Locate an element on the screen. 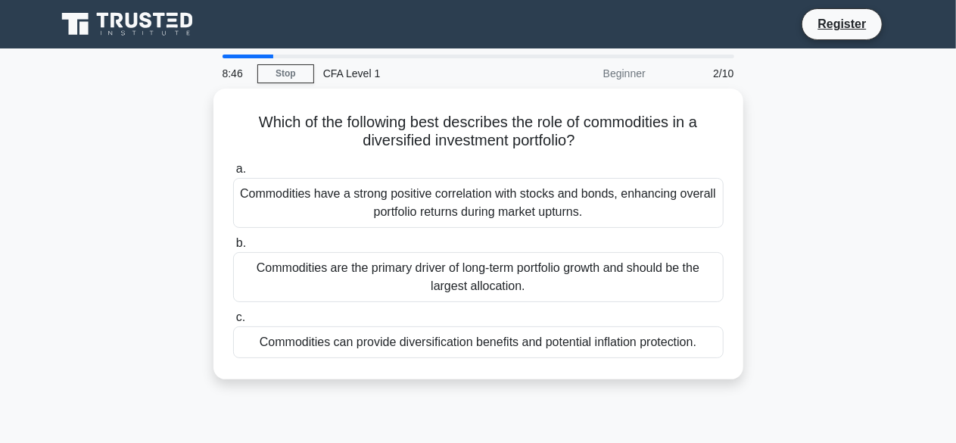 The height and width of the screenshot is (443, 956). span: b. is located at coordinates (241, 242).